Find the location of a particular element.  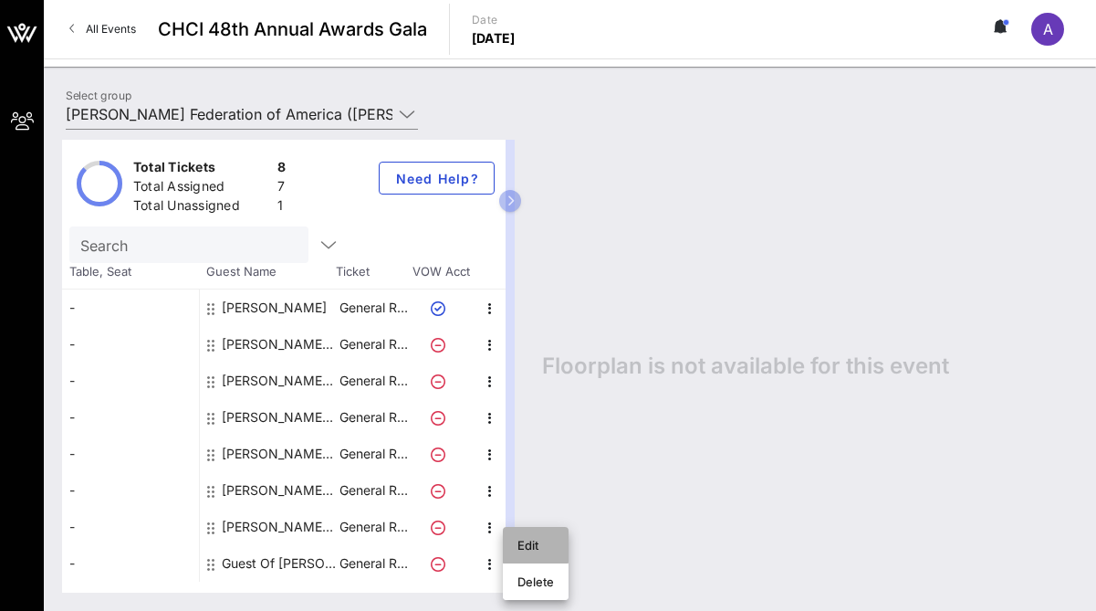

a: All Events is located at coordinates (102, 29).